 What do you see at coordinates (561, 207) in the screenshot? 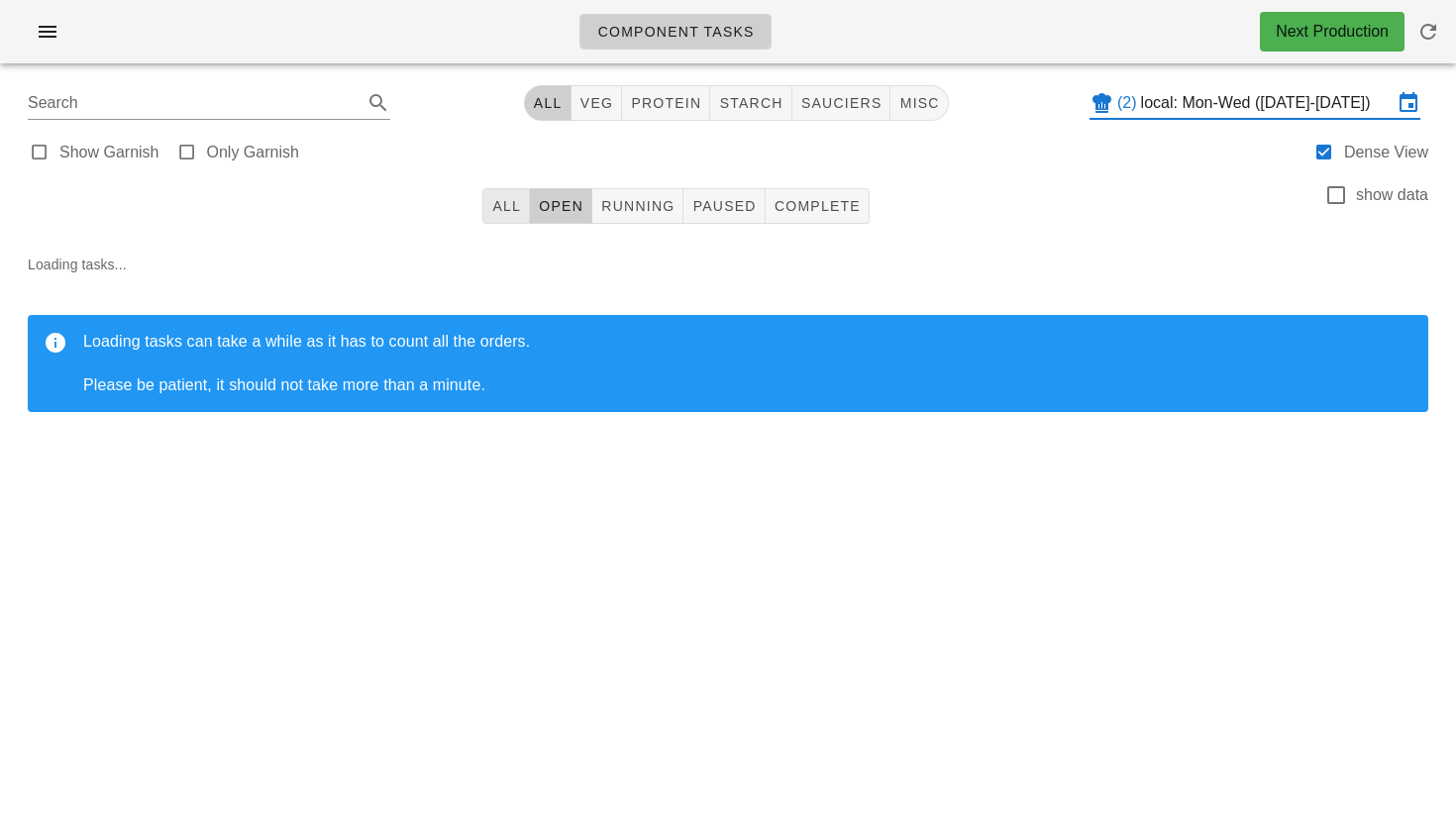
I see `span: Open` at bounding box center [561, 207].